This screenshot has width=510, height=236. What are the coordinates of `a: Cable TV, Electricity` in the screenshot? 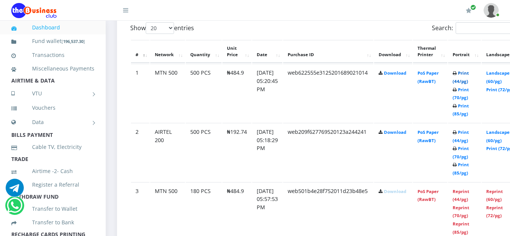 It's located at (53, 147).